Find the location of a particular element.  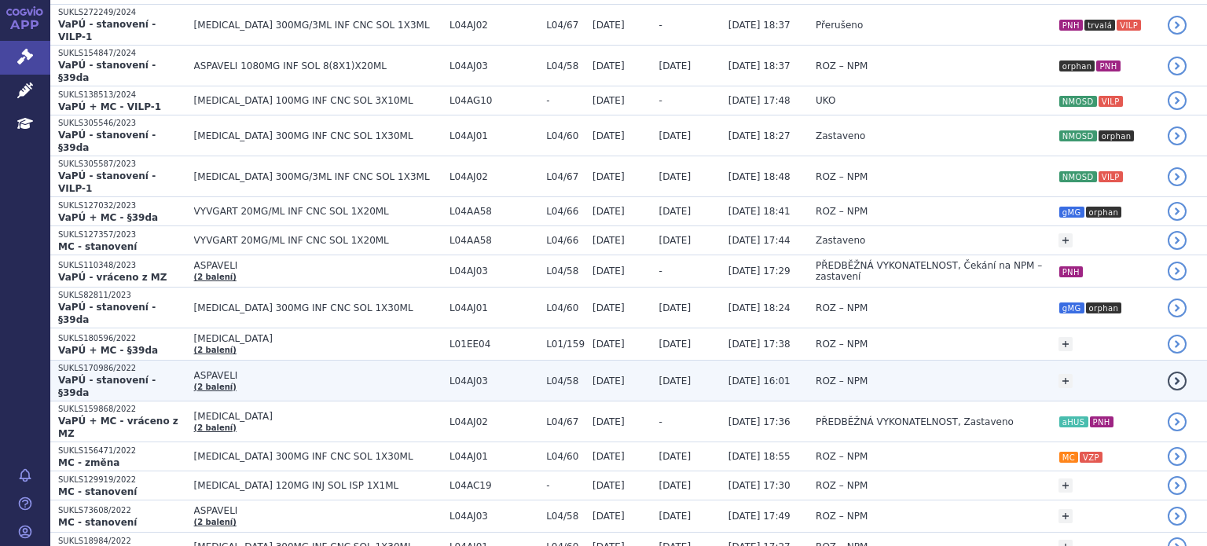

span: L04AC19 is located at coordinates (494, 486).